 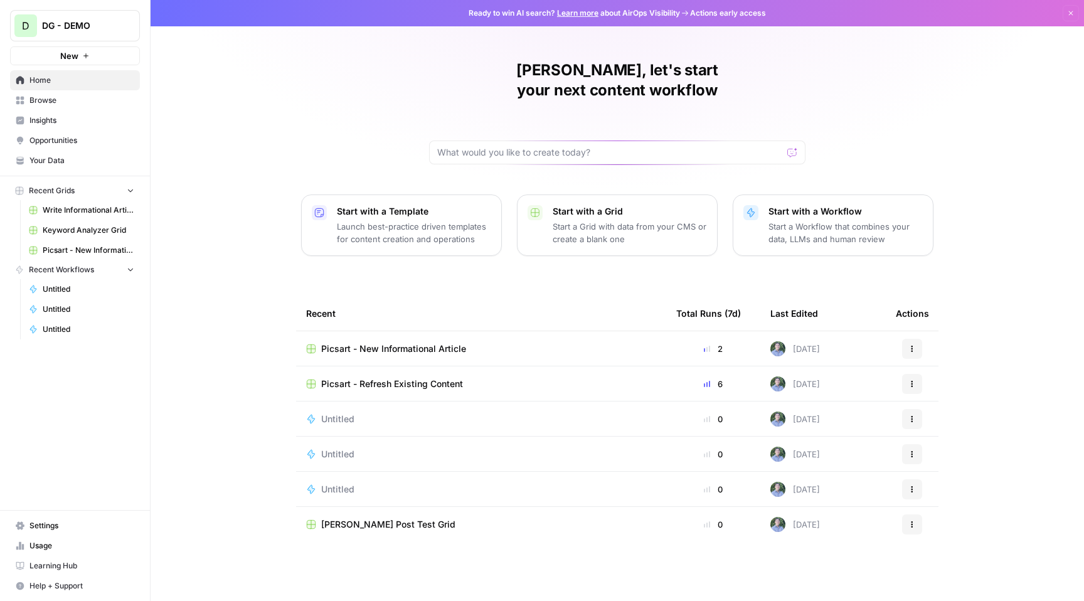 I want to click on span: Help + Support, so click(x=82, y=586).